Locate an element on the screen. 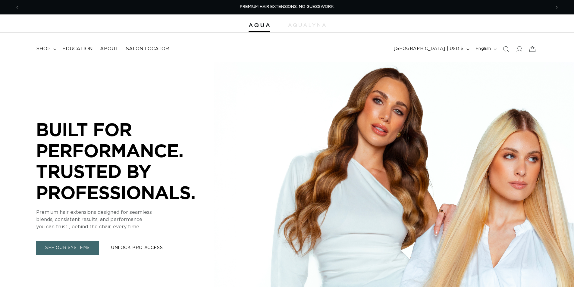 The height and width of the screenshot is (287, 574). p: blends, consistent results, and performance is located at coordinates (127, 220).